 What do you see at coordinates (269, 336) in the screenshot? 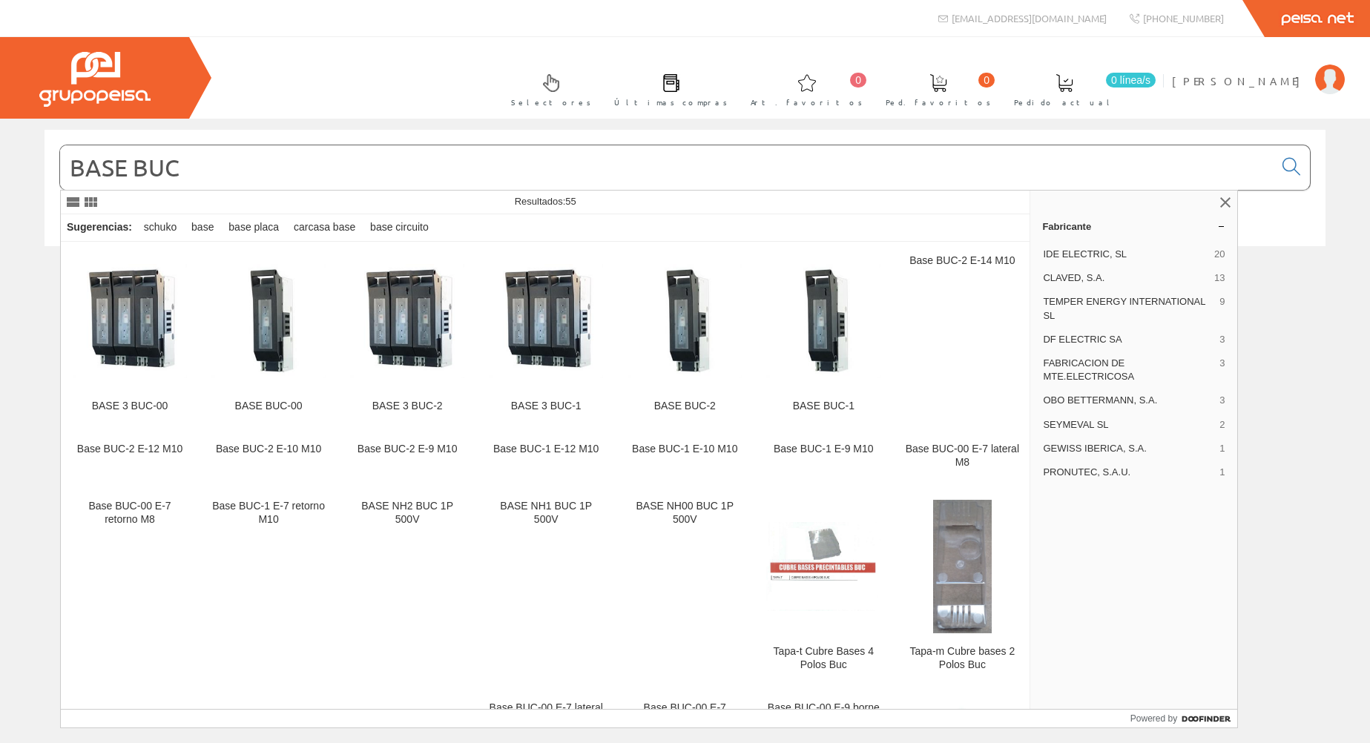
I see `a: BASE BUC-00 BASE BUC-00` at bounding box center [269, 336].